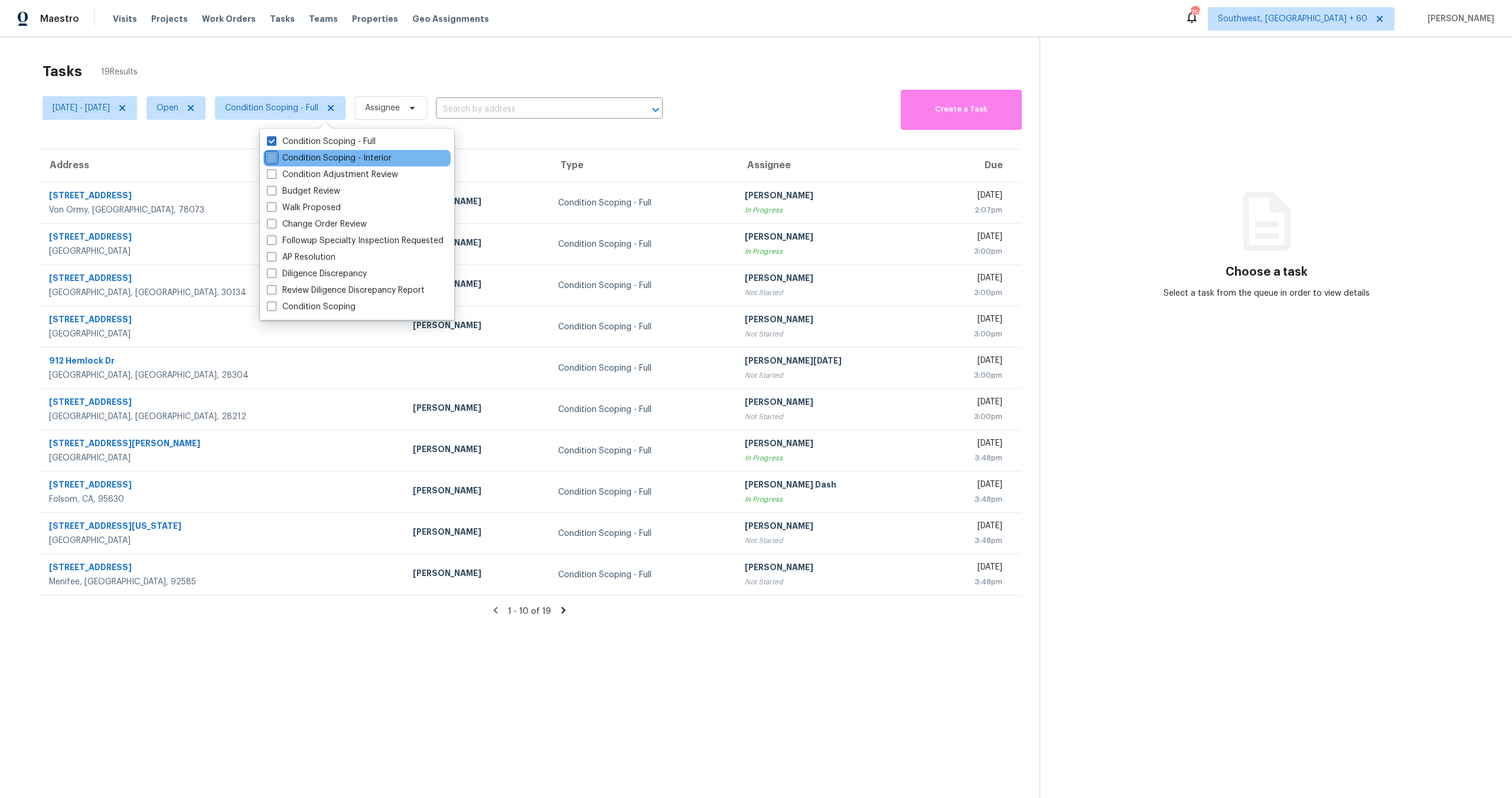  I want to click on span: Projects, so click(169, 18).